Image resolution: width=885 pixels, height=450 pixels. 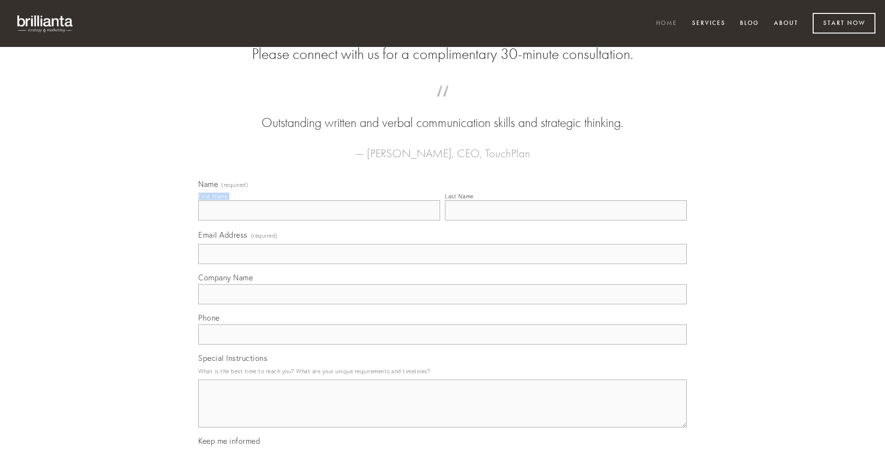 What do you see at coordinates (443, 371) in the screenshot?
I see `p: What is the best time to reach you? What are your unique requirements and timelines?` at bounding box center [443, 371].